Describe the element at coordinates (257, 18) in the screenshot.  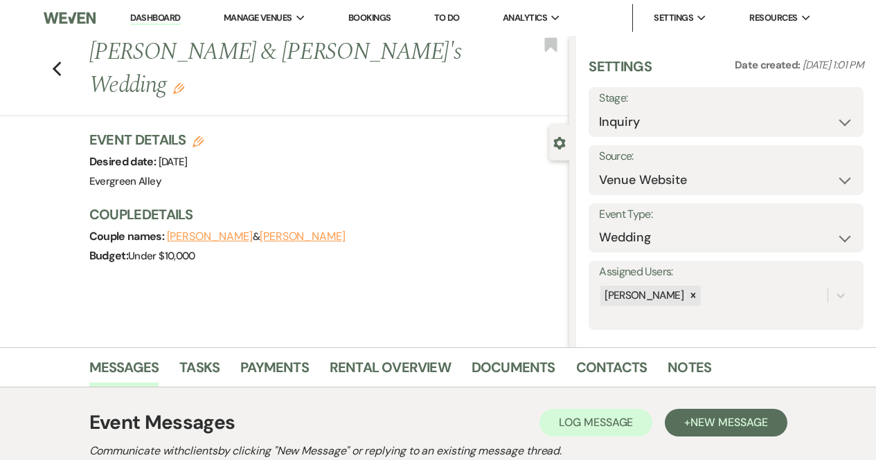
I see `span: Manage Venues` at that location.